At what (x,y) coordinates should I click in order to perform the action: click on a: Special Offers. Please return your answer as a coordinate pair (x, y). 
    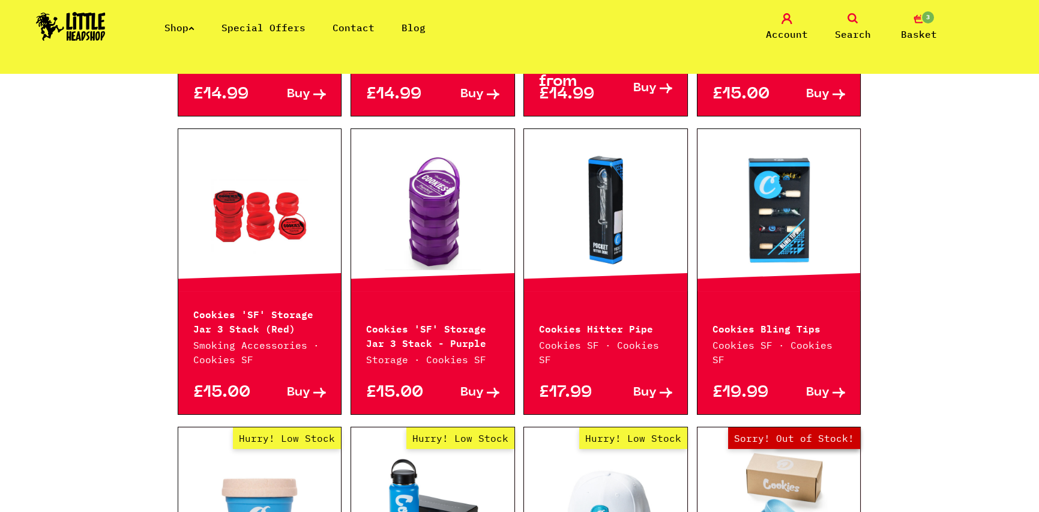
    Looking at the image, I should click on (263, 28).